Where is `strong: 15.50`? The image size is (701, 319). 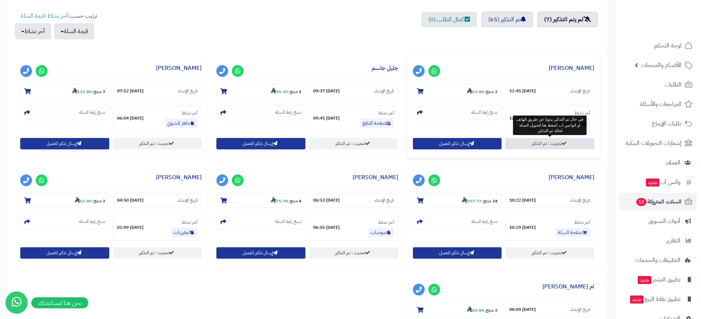 strong: 15.50 is located at coordinates (279, 92).